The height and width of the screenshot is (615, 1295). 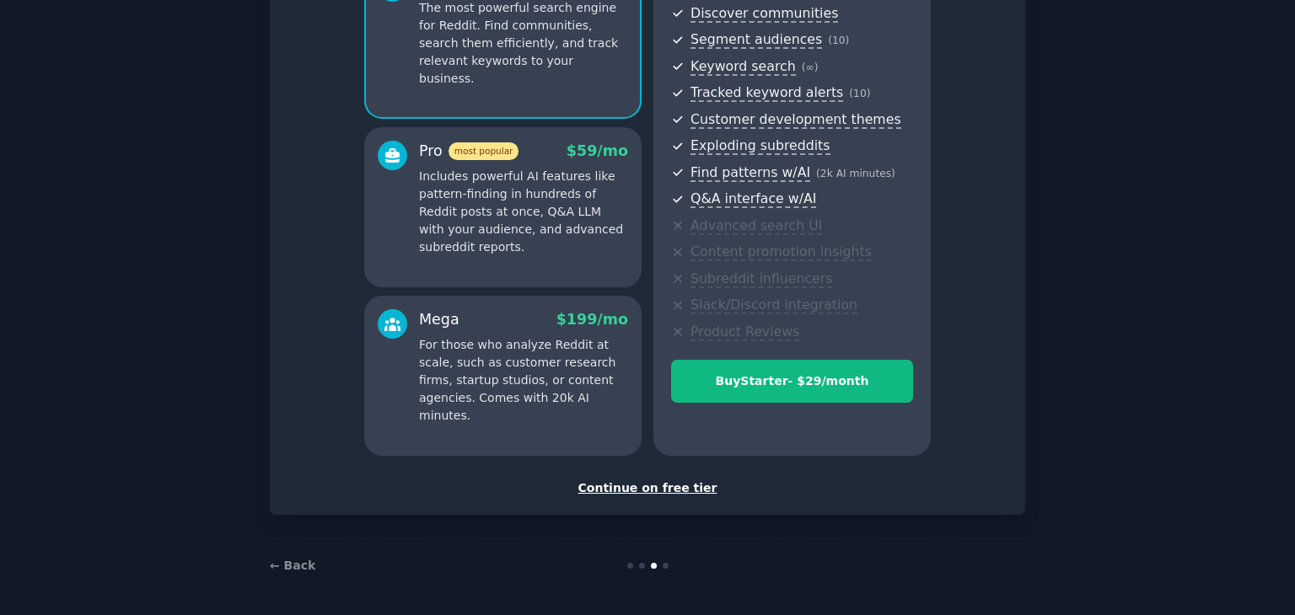 I want to click on span: Product Reviews, so click(x=744, y=332).